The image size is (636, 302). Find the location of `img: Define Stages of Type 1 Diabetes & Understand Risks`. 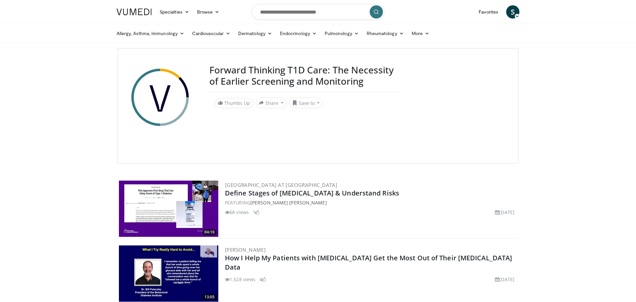

img: Define Stages of Type 1 Diabetes & Understand Risks is located at coordinates (169, 209).